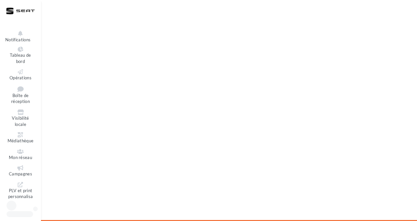  What do you see at coordinates (18, 40) in the screenshot?
I see `span: Notifications` at bounding box center [18, 40].